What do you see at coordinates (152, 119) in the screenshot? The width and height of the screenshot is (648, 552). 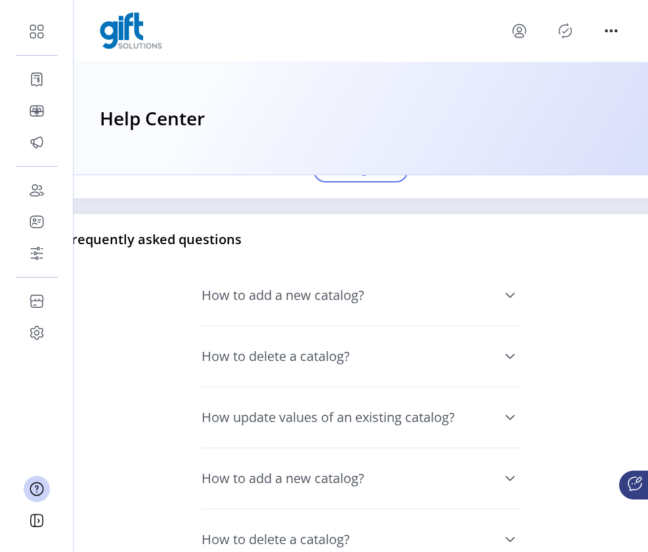 I see `h3: Help Center` at bounding box center [152, 119].